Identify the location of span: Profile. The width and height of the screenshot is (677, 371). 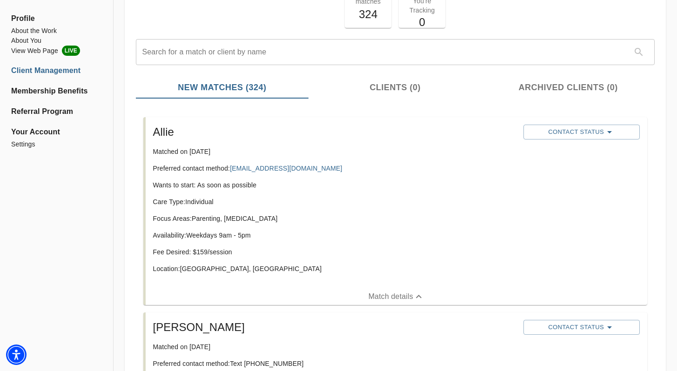
(56, 19).